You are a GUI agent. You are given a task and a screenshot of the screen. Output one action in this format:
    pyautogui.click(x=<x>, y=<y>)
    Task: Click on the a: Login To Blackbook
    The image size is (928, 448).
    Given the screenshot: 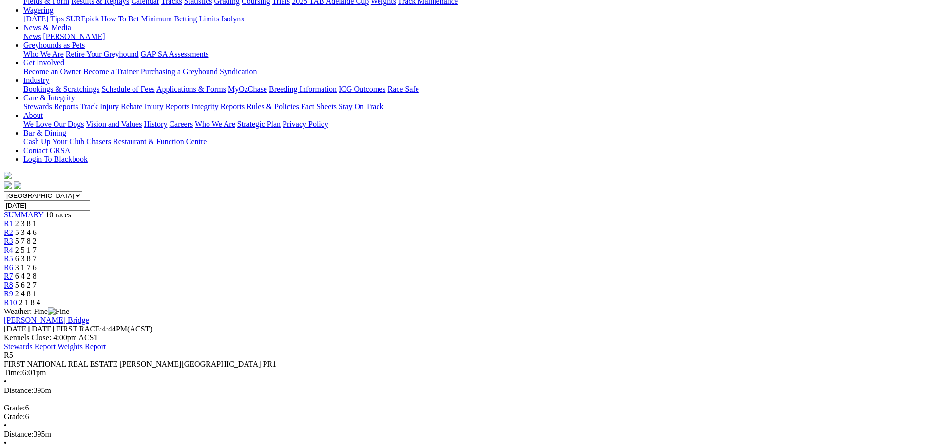 What is the action you would take?
    pyautogui.click(x=56, y=159)
    